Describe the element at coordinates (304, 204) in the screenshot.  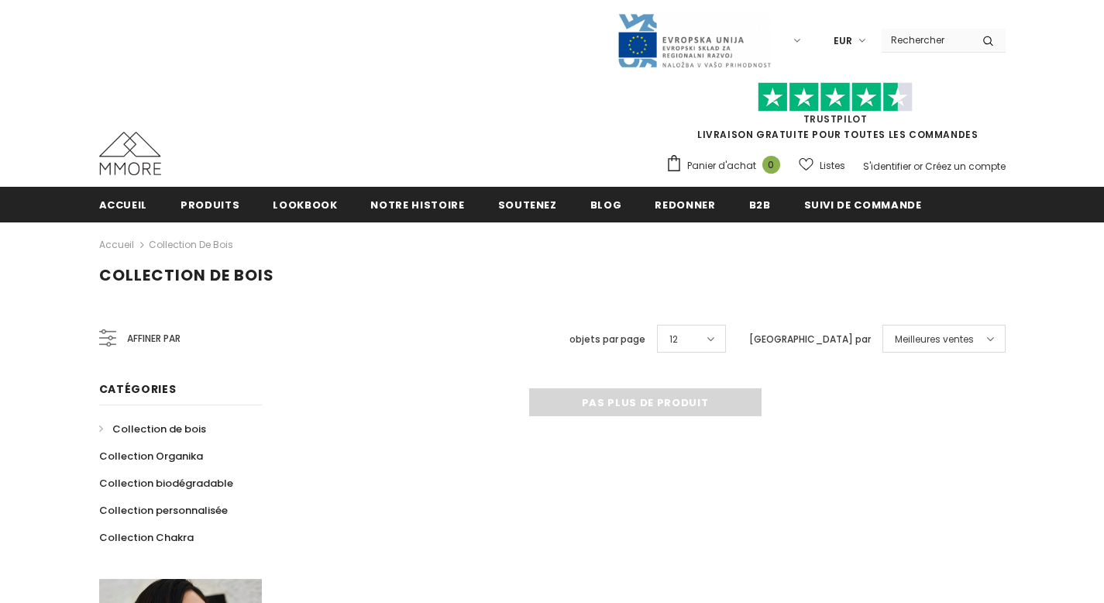
I see `span: Lookbook` at that location.